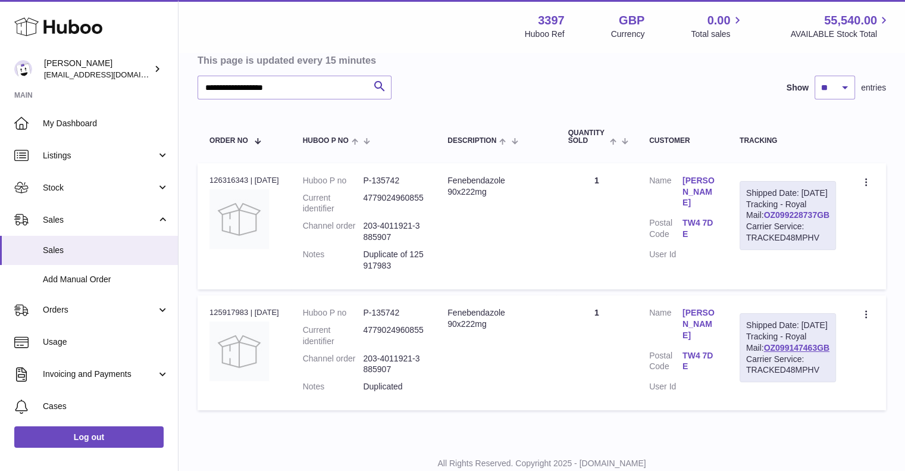 The image size is (905, 471). Describe the element at coordinates (99, 374) in the screenshot. I see `span: Invoicing and Payments` at that location.